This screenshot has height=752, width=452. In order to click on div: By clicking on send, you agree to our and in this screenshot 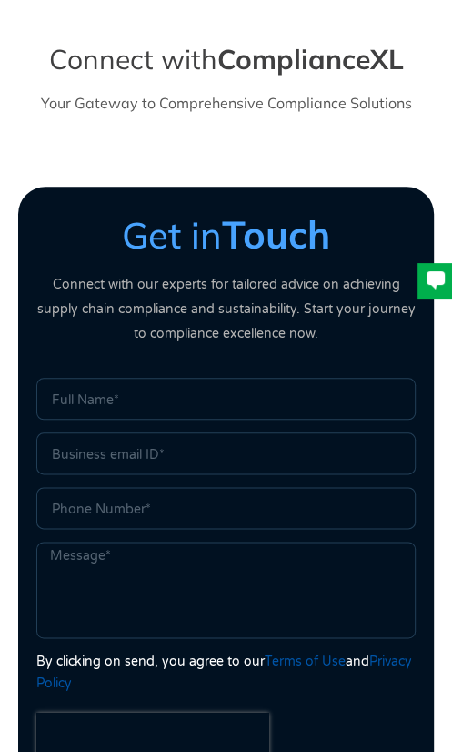, I will do `click(226, 673)`.